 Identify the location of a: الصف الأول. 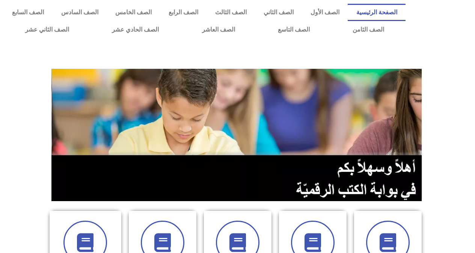
(325, 12).